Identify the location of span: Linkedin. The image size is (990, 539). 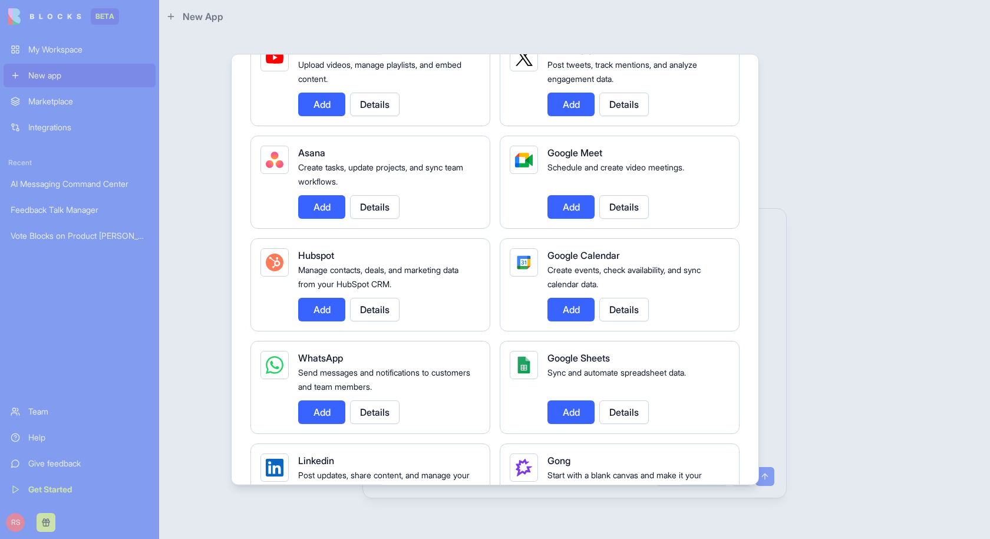
(316, 460).